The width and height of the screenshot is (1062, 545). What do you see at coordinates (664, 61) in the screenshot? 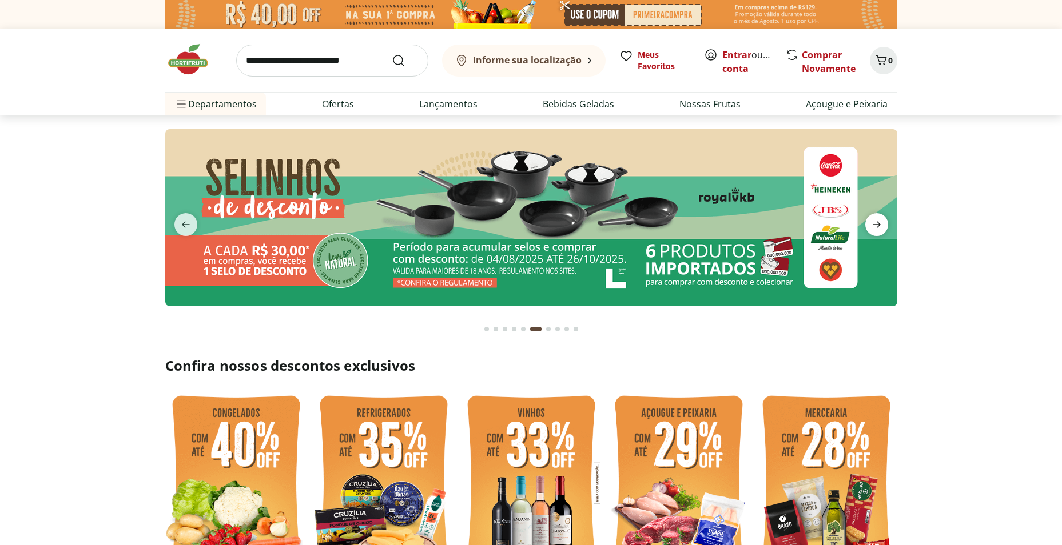
I see `span: Meus Favoritos` at bounding box center [664, 61].